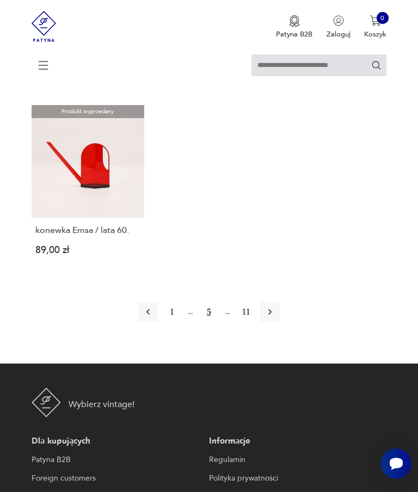 This screenshot has width=418, height=492. What do you see at coordinates (88, 250) in the screenshot?
I see `p: 89,00 zł` at bounding box center [88, 250].